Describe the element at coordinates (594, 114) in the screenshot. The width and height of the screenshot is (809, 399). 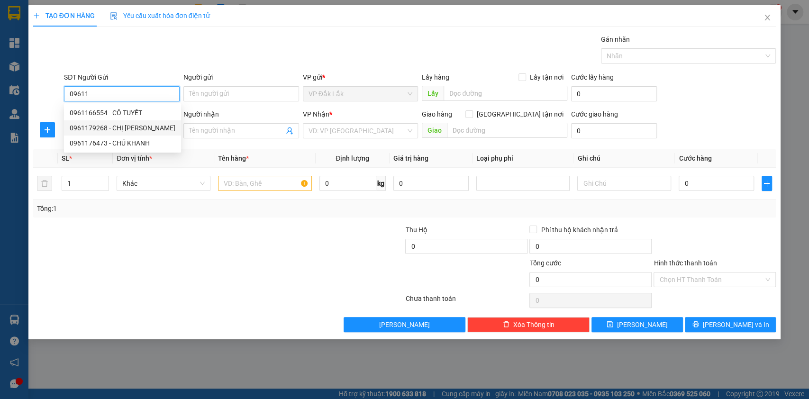
I see `label: Cước giao hàng` at that location.